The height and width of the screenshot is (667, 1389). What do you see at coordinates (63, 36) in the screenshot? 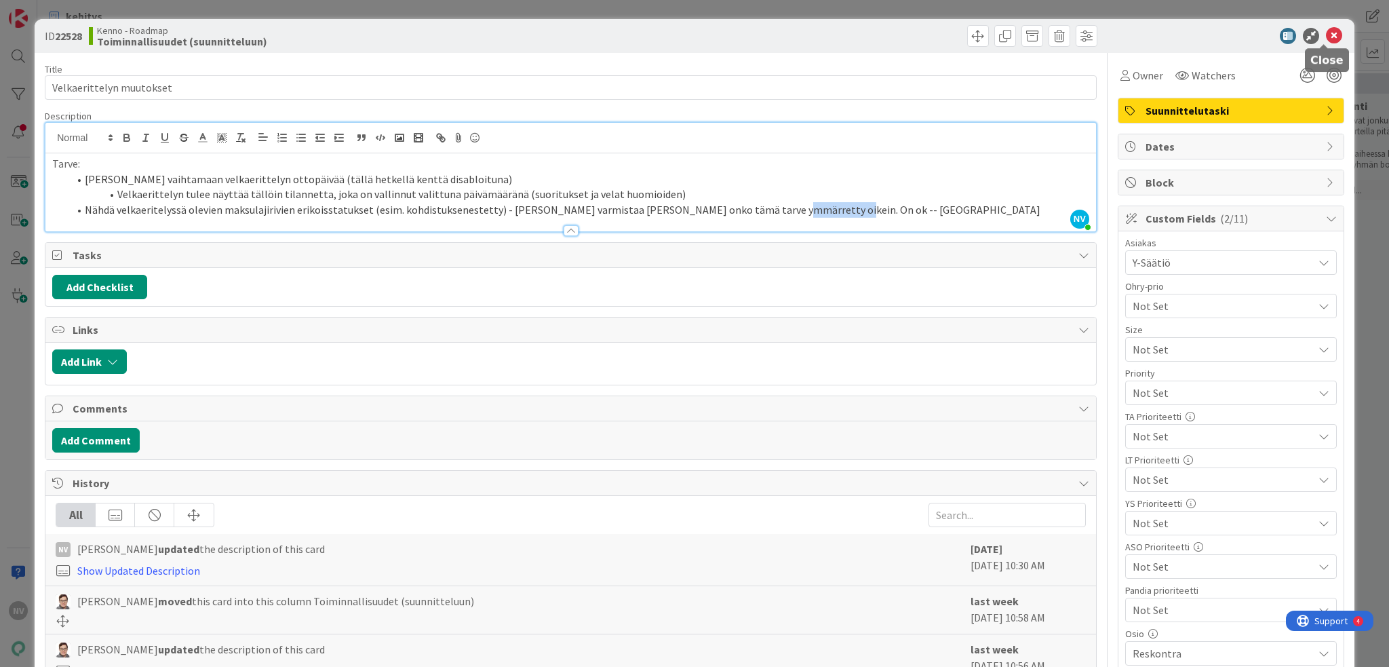
I see `span: ID` at bounding box center [63, 36].